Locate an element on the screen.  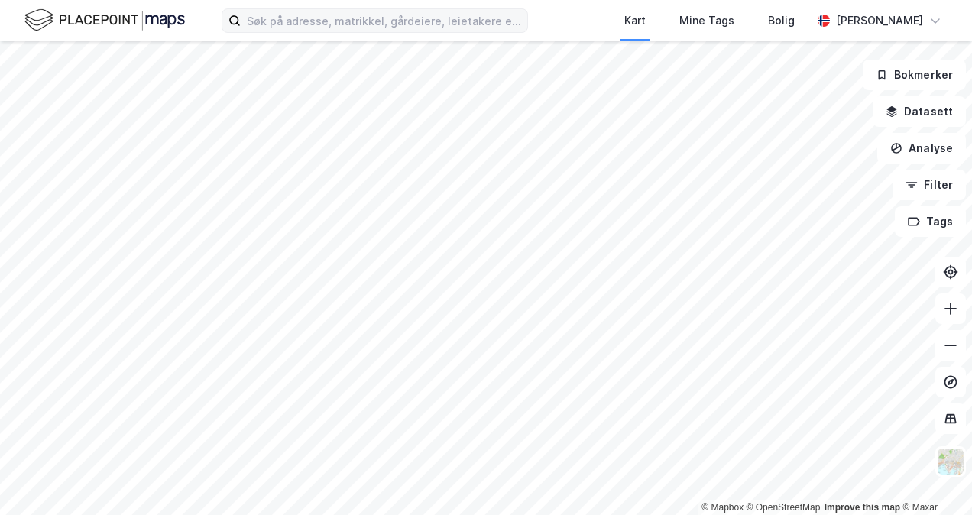
div: Mine Tags is located at coordinates (707, 21).